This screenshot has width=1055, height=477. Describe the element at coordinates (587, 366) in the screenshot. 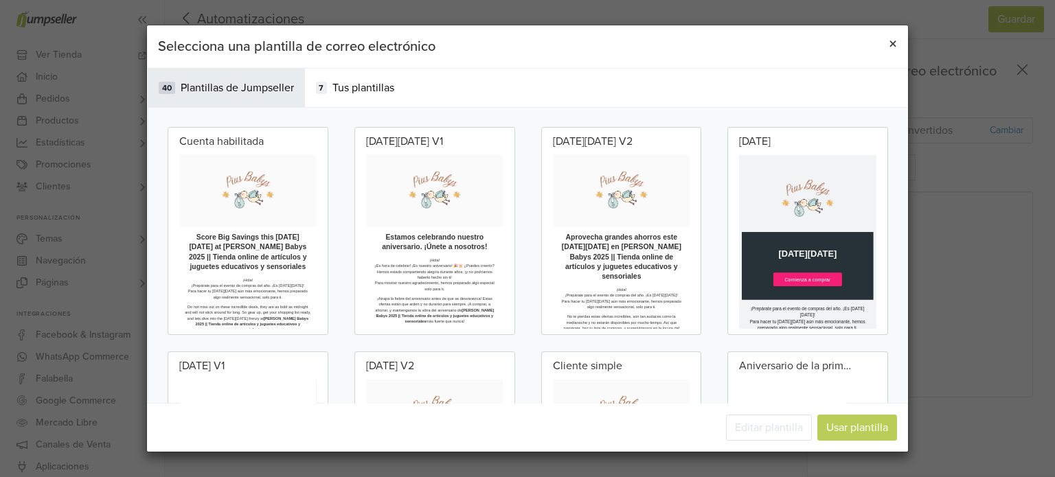

I see `p: Cliente simple` at that location.